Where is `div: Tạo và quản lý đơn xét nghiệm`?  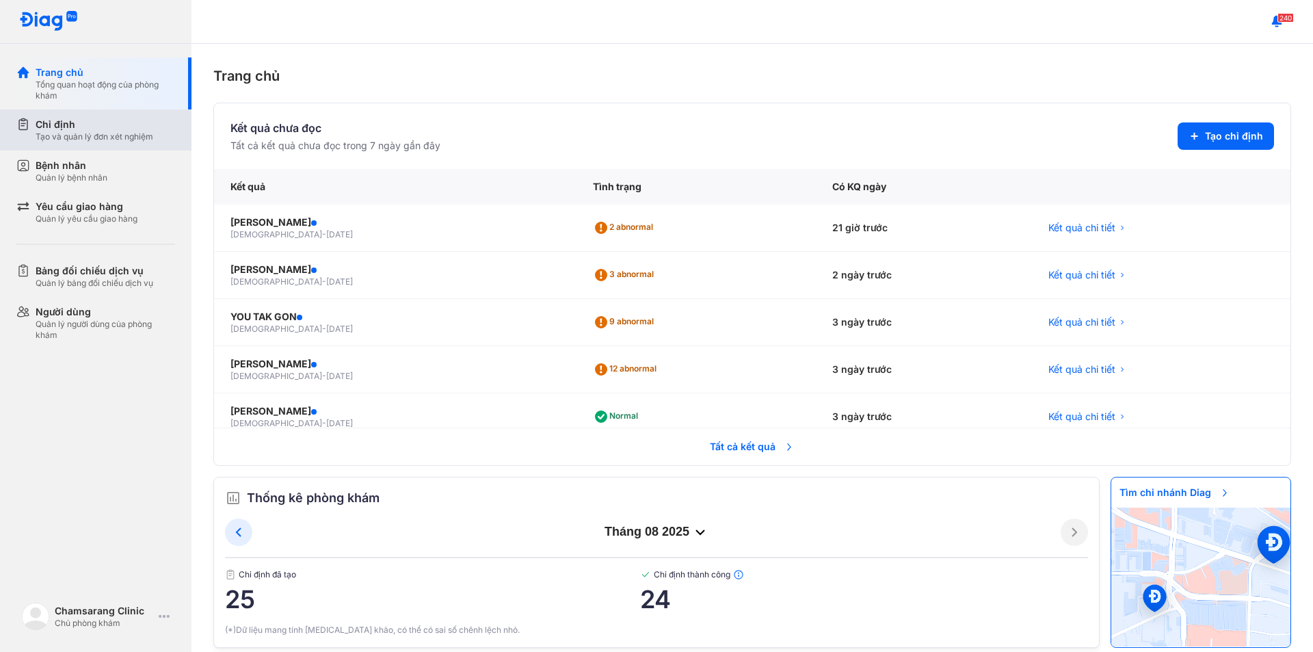
div: Tạo và quản lý đơn xét nghiệm is located at coordinates (94, 137).